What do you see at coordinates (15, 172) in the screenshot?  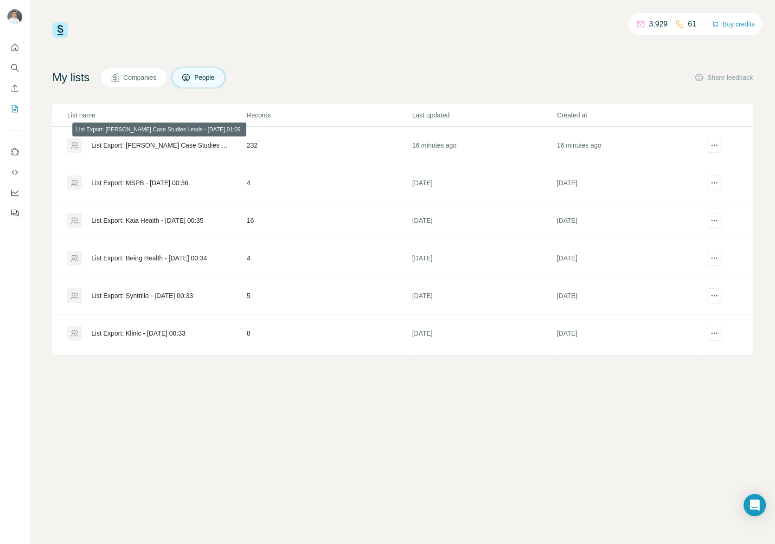 I see `button: Use Surfe API` at bounding box center [15, 172].